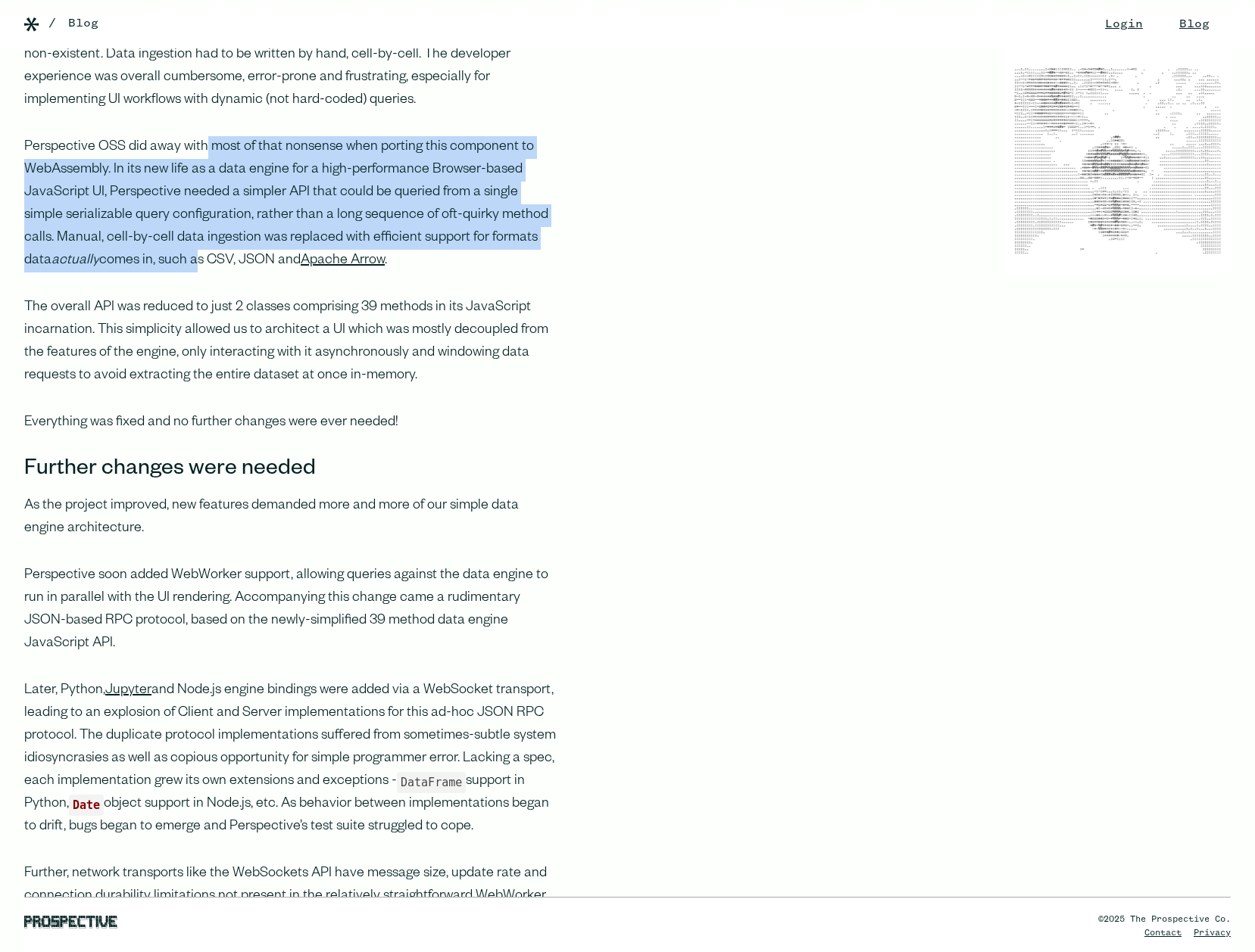 The image size is (1255, 952). I want to click on p: Everything was fixed and no further changes were ever needed!, so click(291, 423).